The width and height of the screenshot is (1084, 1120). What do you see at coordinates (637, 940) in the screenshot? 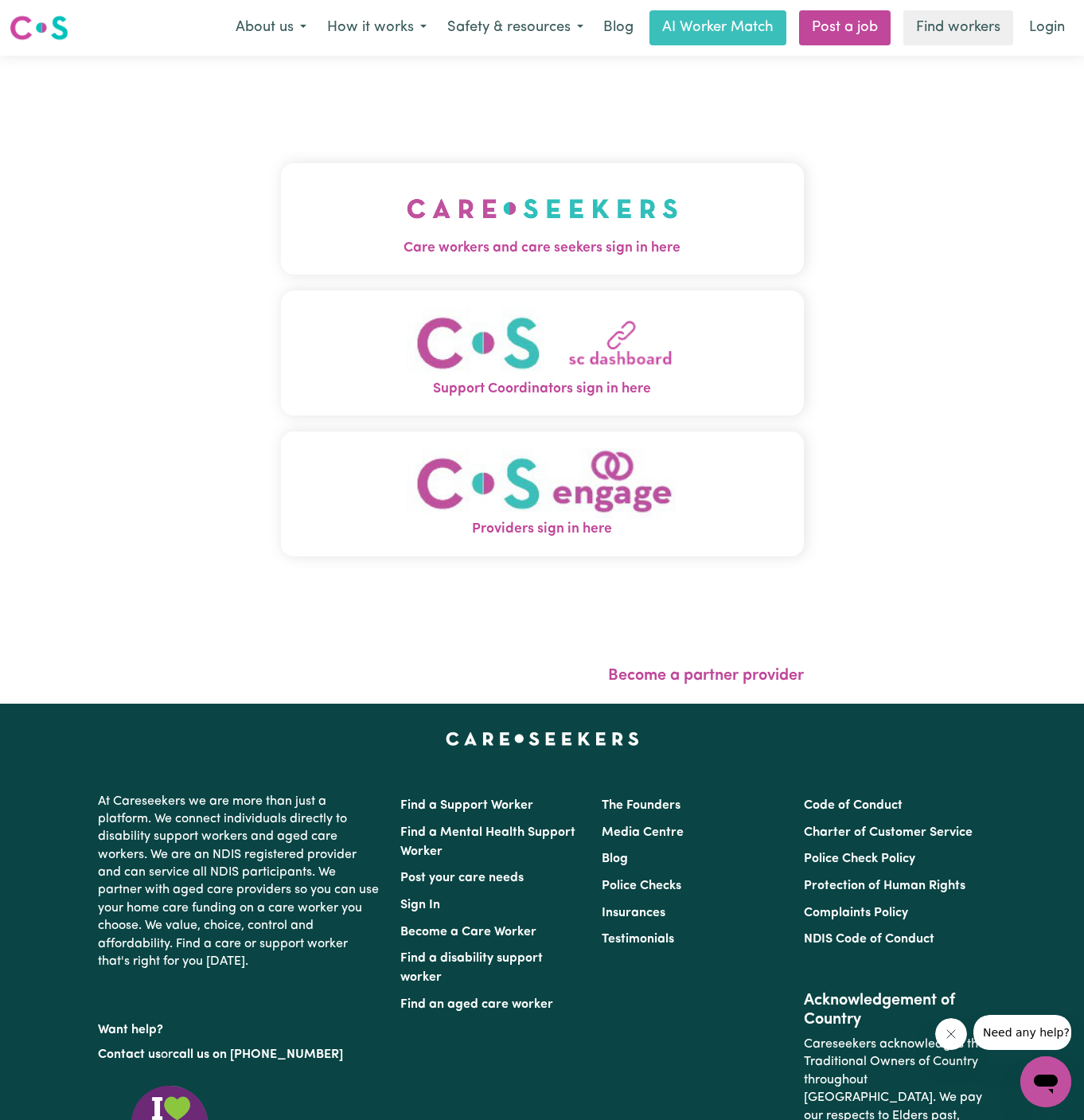
I see `a: Testimonials` at bounding box center [637, 940].